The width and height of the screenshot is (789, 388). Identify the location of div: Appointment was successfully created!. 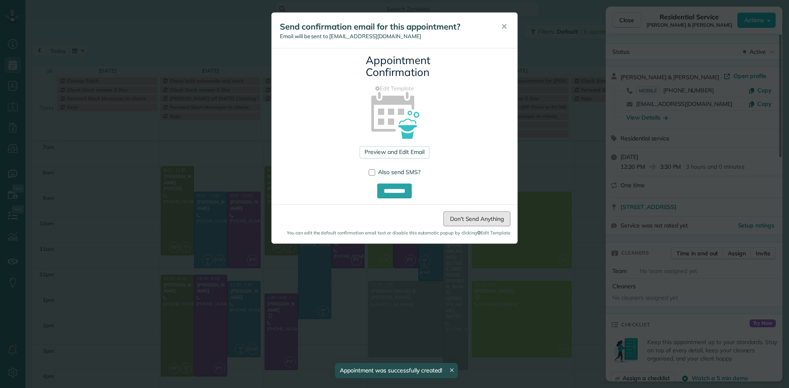
(396, 371).